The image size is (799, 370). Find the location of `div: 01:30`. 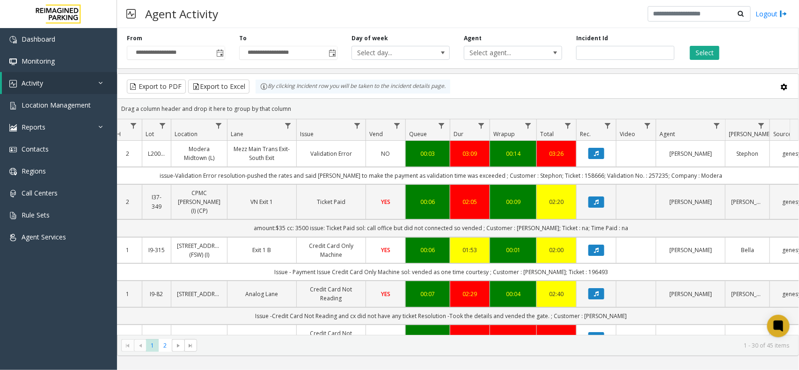

div: 01:30 is located at coordinates (513, 338).